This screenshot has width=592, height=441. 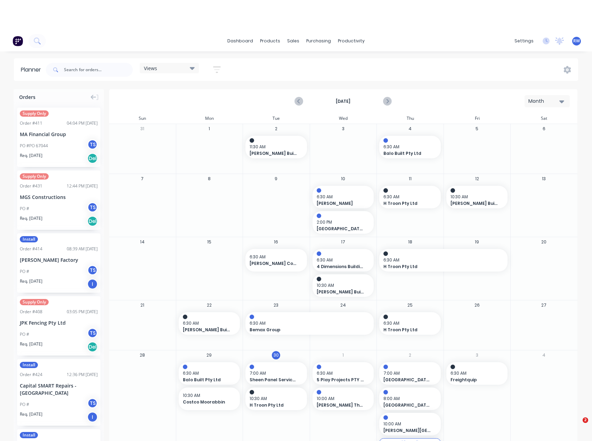 What do you see at coordinates (343, 179) in the screenshot?
I see `button: 10` at bounding box center [343, 179].